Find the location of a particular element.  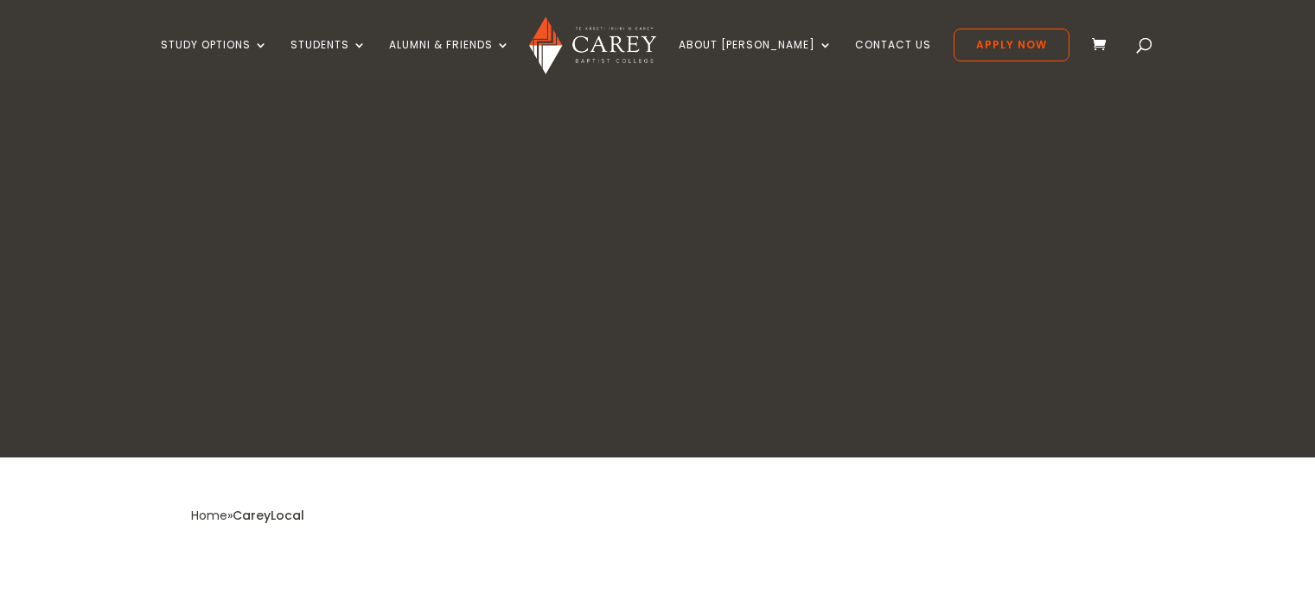

a: Contact Us is located at coordinates (893, 59).